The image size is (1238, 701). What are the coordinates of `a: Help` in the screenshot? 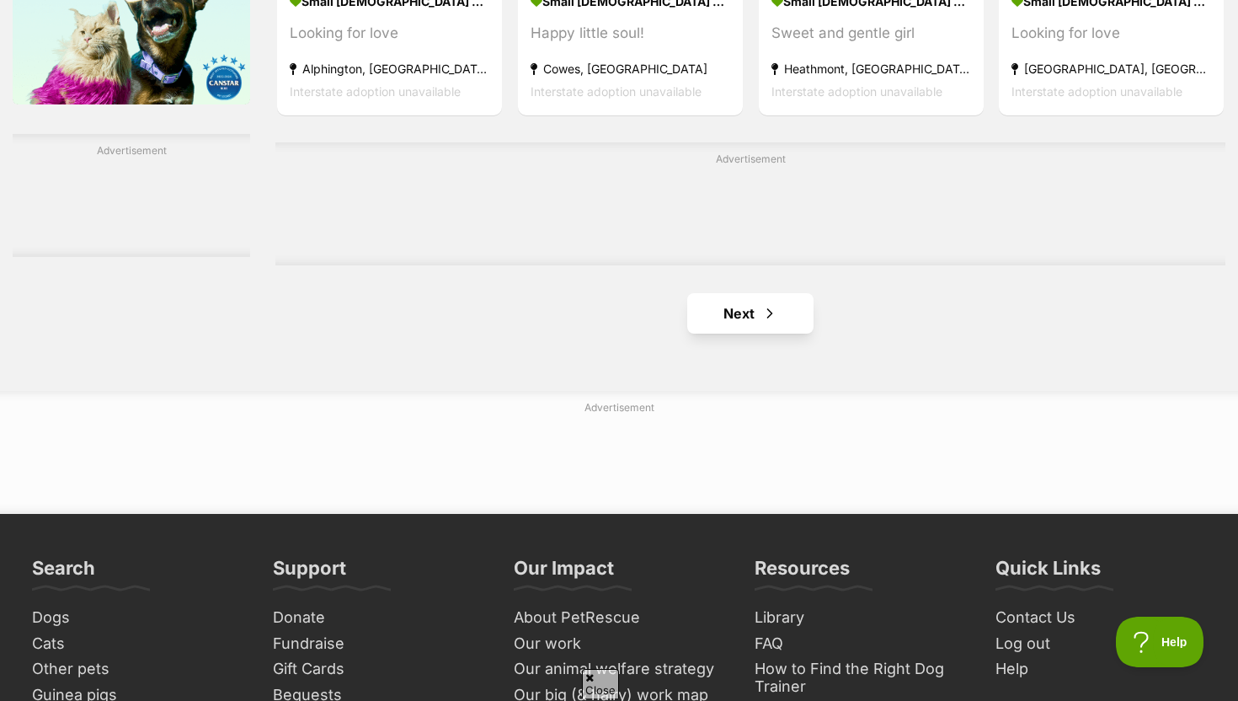 It's located at (1101, 669).